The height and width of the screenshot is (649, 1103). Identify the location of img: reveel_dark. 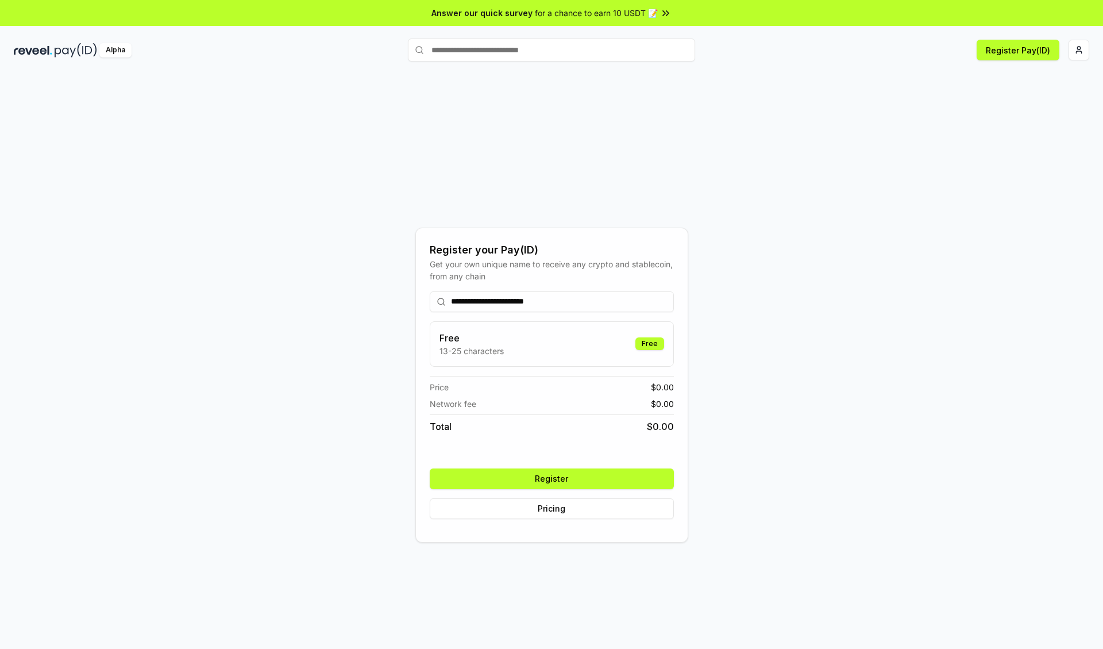
(33, 50).